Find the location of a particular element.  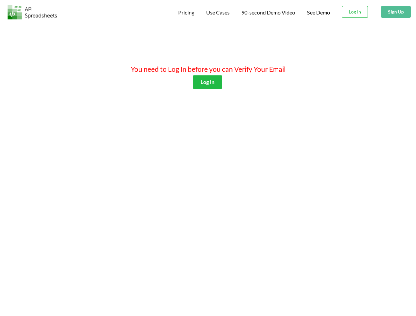

a: See Demo is located at coordinates (318, 13).